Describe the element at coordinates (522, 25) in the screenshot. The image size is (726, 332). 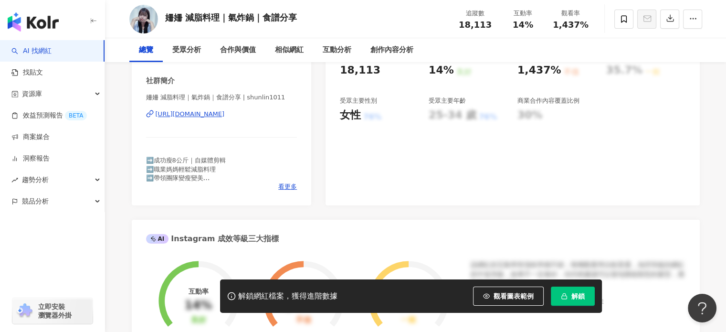
I see `span: 14%` at that location.